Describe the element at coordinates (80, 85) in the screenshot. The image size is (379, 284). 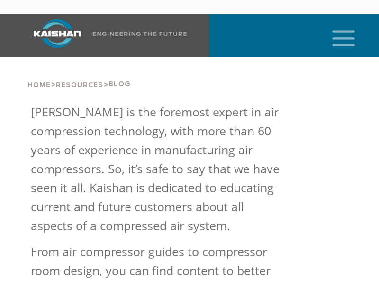
I see `span: Resources` at that location.